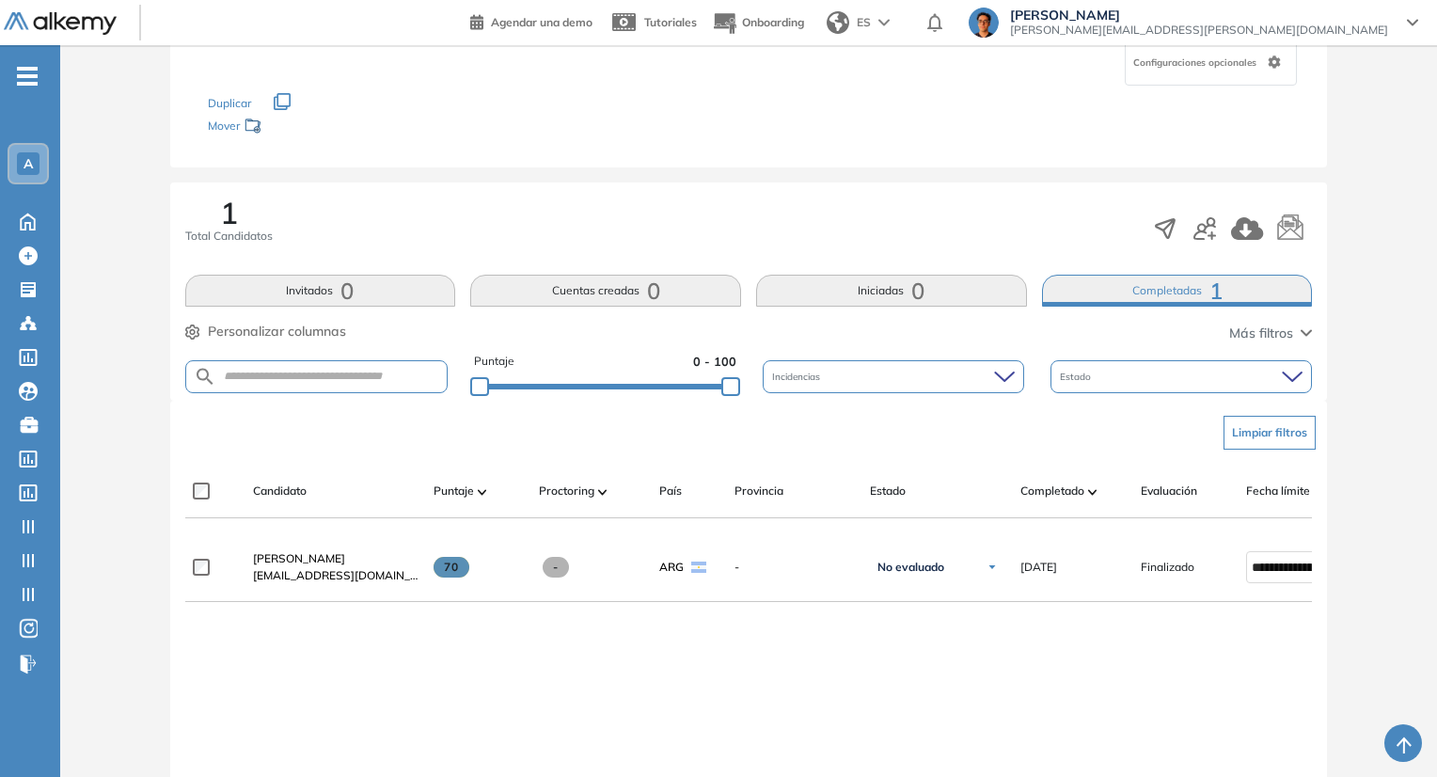 The image size is (1437, 777). What do you see at coordinates (1278, 491) in the screenshot?
I see `span: Fecha límite` at bounding box center [1278, 491].